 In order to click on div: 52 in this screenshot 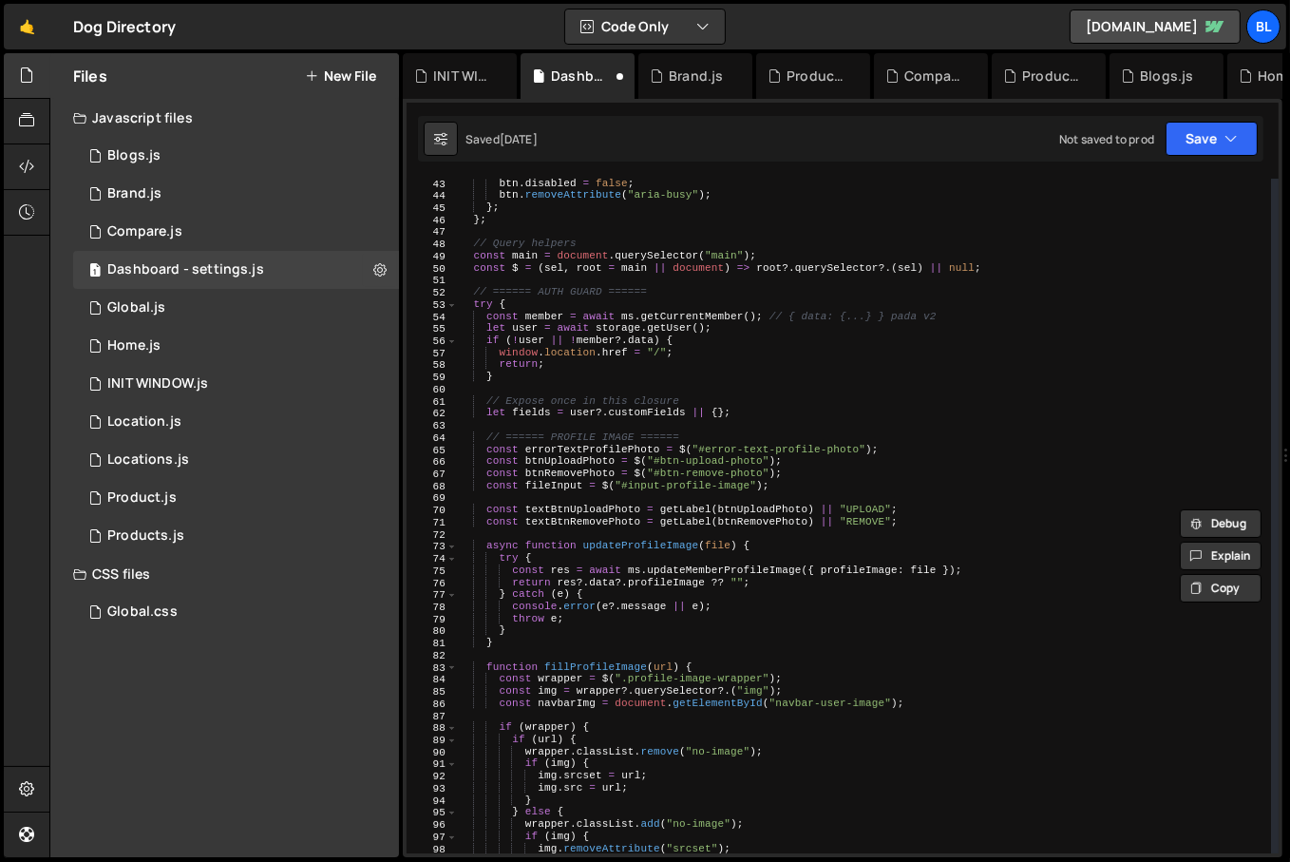, I will do `click(432, 293)`.